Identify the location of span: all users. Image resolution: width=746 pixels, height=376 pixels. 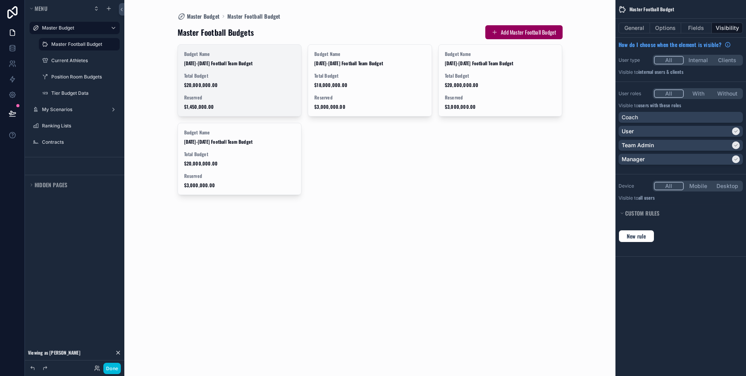
(646, 197).